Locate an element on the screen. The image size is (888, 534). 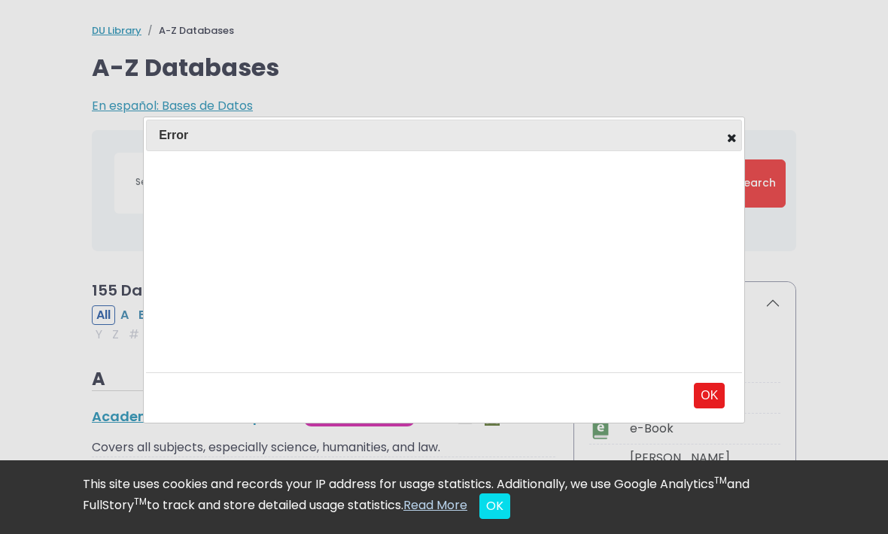
span: Error is located at coordinates (415, 135).